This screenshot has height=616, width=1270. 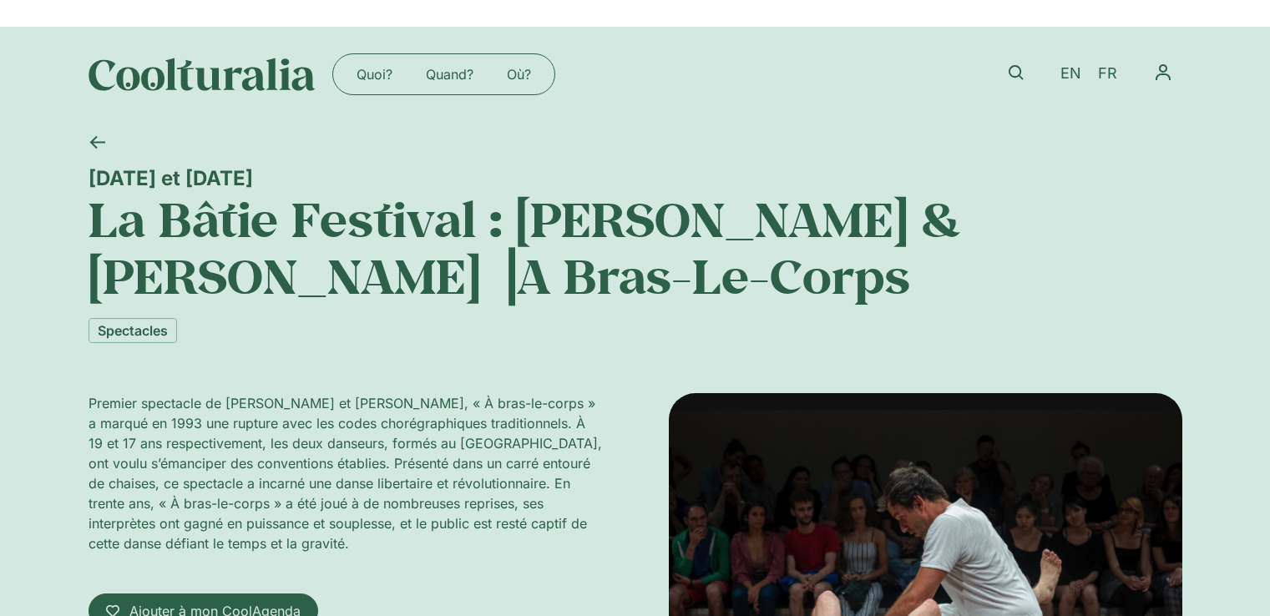 I want to click on span: EN, so click(x=1071, y=74).